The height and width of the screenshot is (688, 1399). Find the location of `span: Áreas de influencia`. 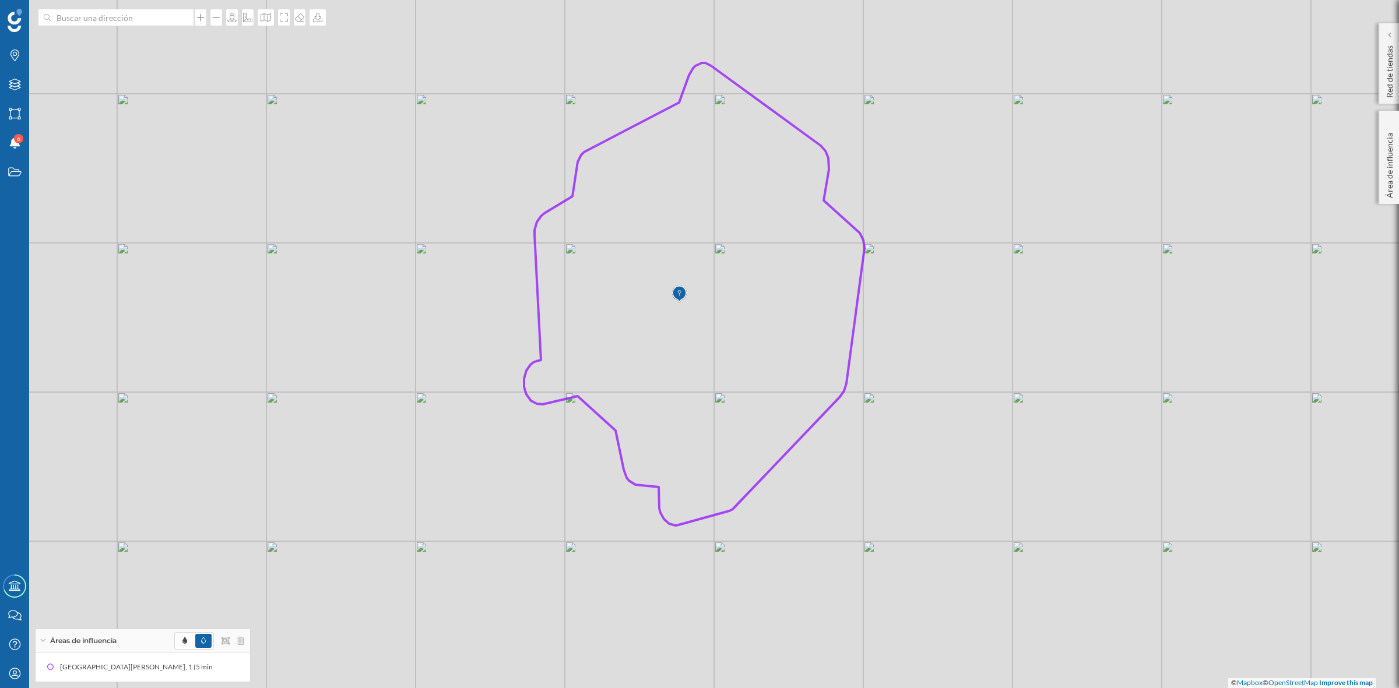

span: Áreas de influencia is located at coordinates (83, 641).